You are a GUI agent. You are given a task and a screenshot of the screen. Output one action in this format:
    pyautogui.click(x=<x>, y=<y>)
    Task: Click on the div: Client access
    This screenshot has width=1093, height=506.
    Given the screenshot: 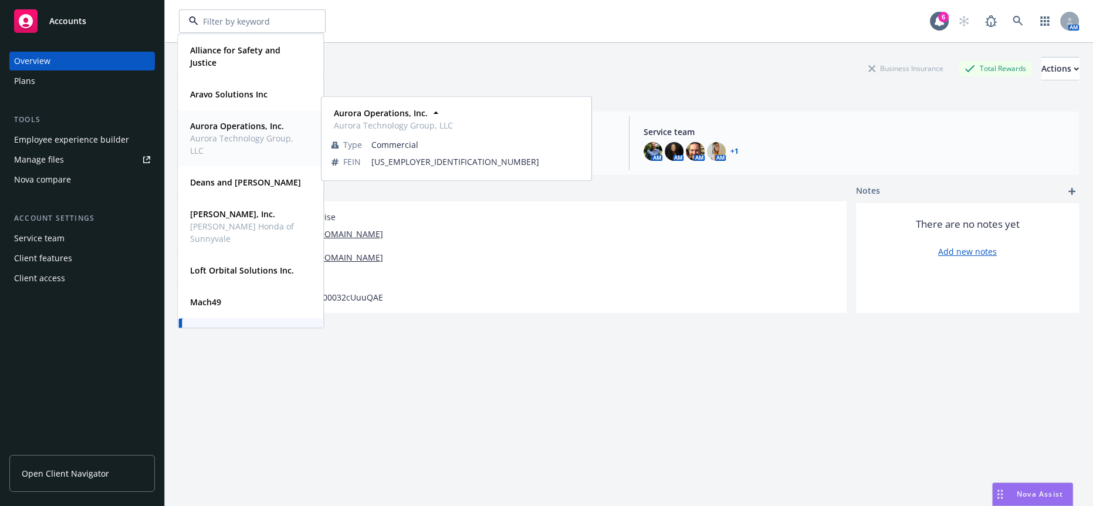 What is the action you would take?
    pyautogui.click(x=39, y=278)
    